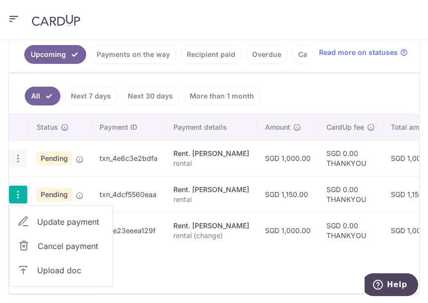 The image size is (428, 303). I want to click on span: Read more on statuses, so click(358, 53).